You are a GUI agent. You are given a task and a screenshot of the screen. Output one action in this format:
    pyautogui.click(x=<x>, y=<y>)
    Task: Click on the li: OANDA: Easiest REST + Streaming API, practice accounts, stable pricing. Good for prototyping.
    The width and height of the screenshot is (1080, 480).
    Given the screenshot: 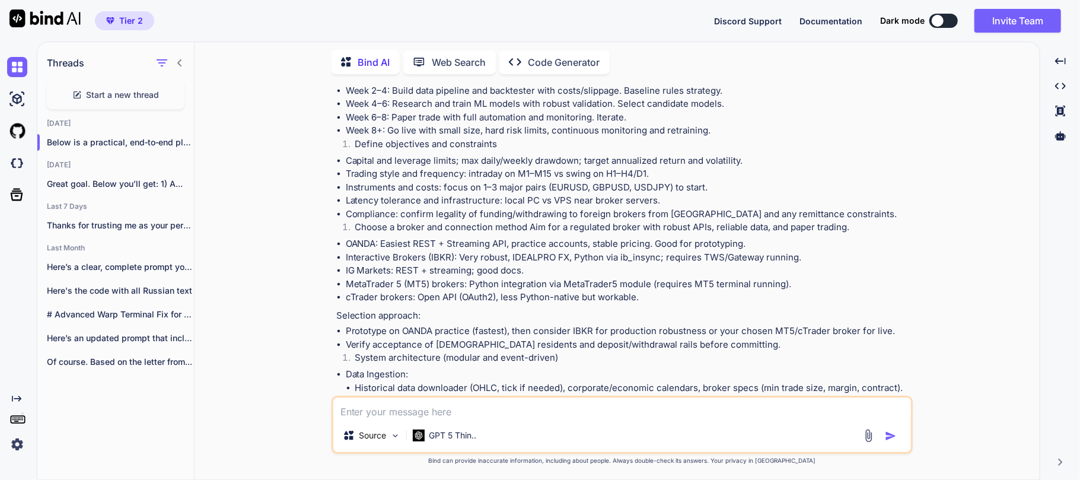 What is the action you would take?
    pyautogui.click(x=628, y=244)
    